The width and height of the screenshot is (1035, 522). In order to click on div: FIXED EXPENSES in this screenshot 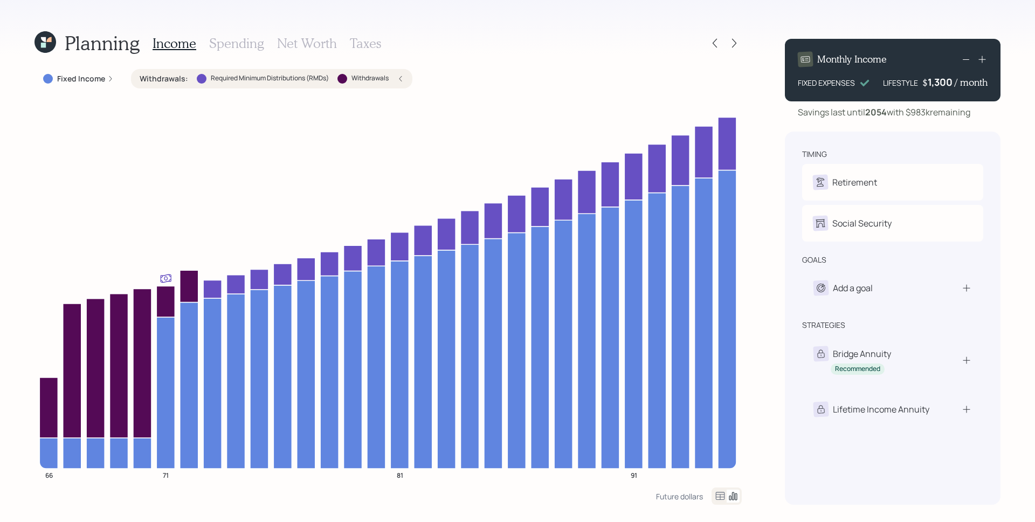, I will do `click(826, 82)`.